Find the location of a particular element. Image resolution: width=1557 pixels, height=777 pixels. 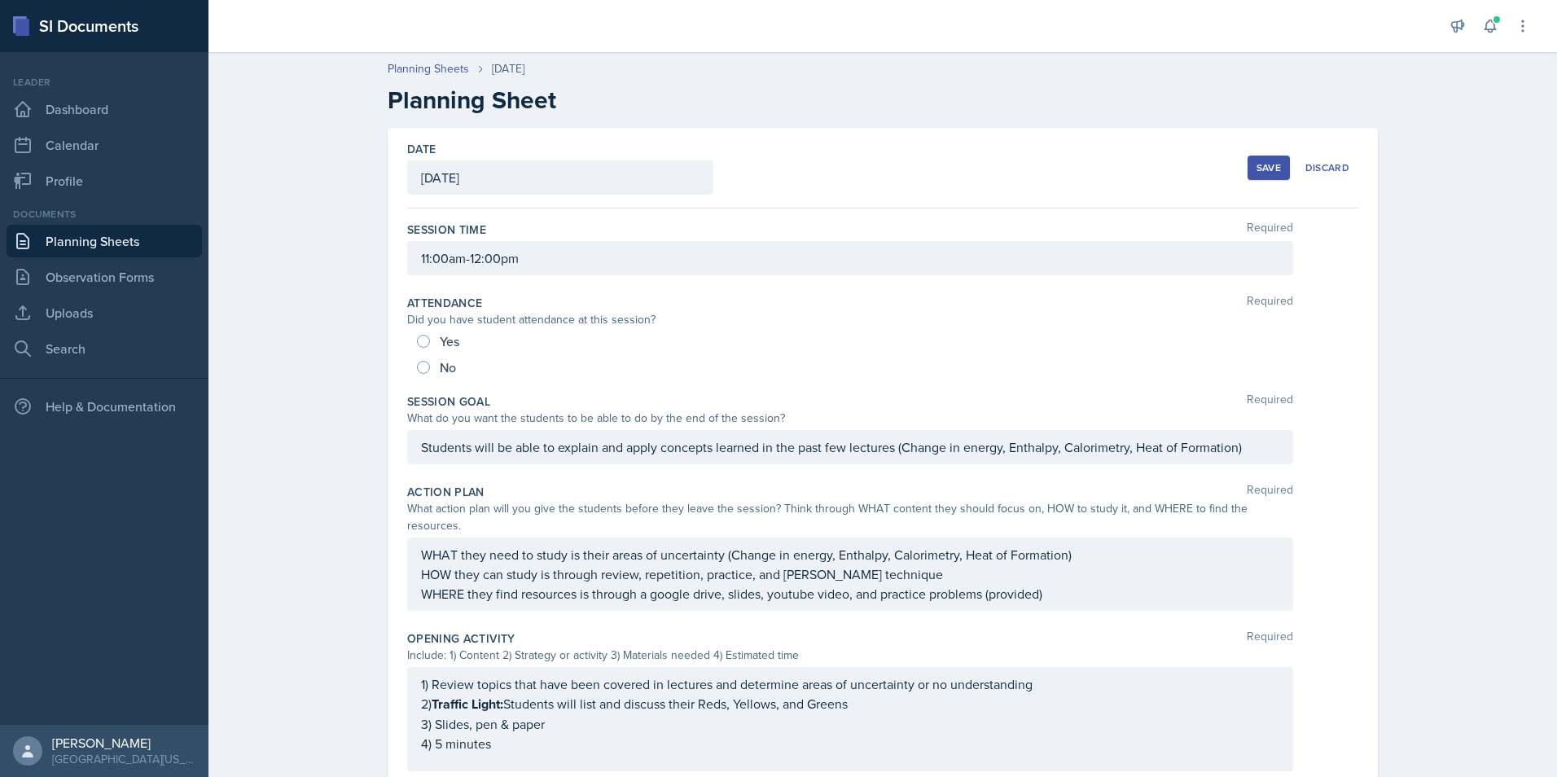

p: 11:00am-12:00pm is located at coordinates (850, 258).